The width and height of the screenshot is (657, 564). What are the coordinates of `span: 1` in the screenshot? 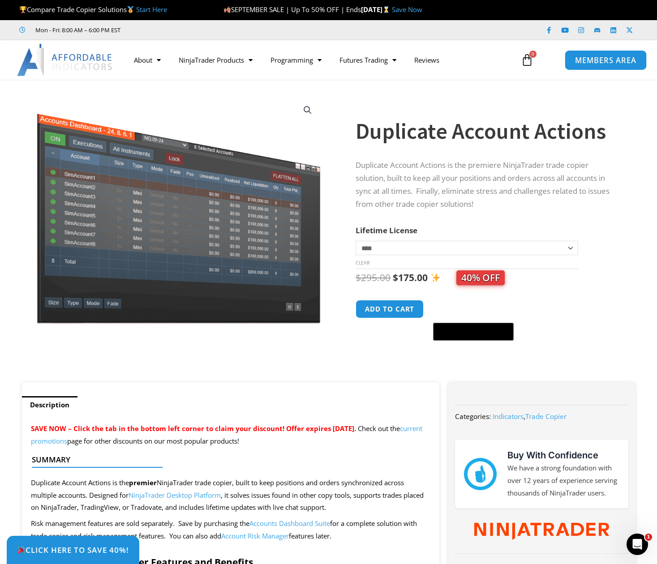 It's located at (648, 537).